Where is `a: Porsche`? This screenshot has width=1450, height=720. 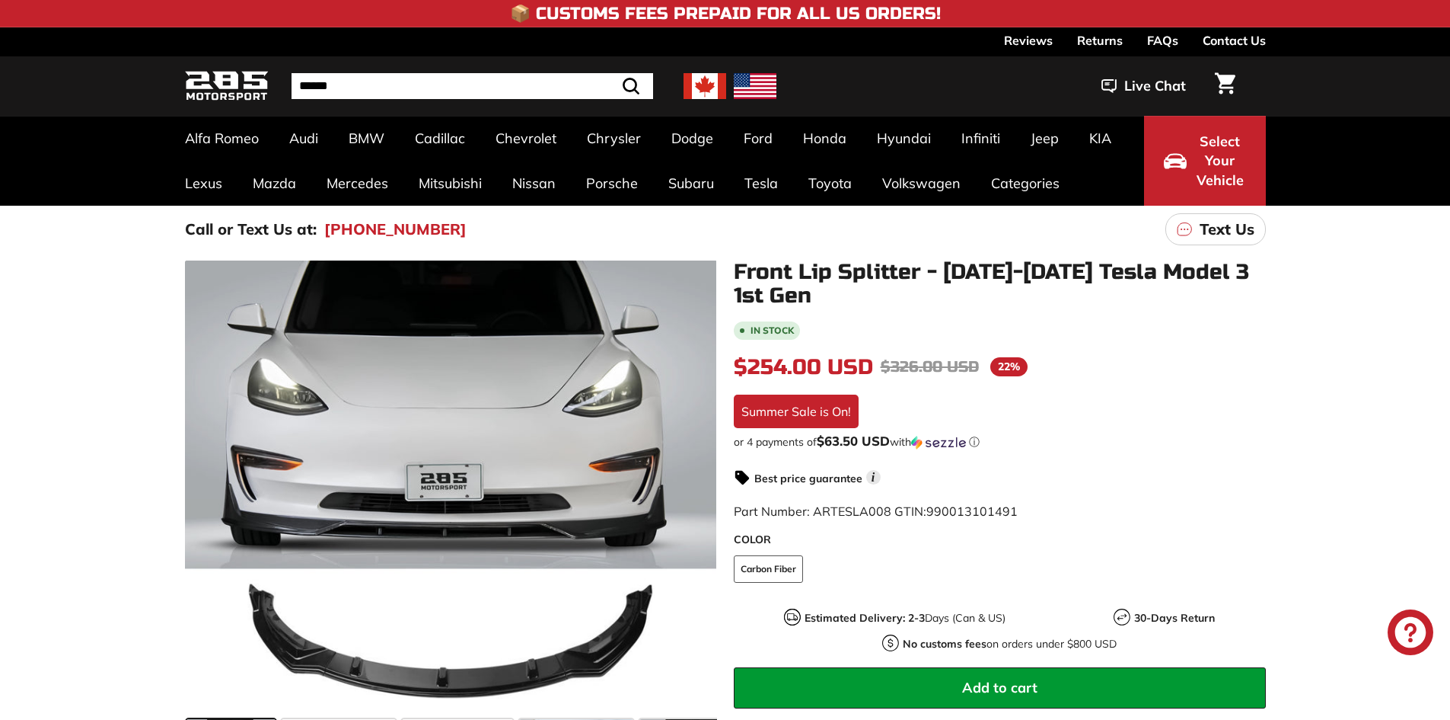 a: Porsche is located at coordinates (612, 183).